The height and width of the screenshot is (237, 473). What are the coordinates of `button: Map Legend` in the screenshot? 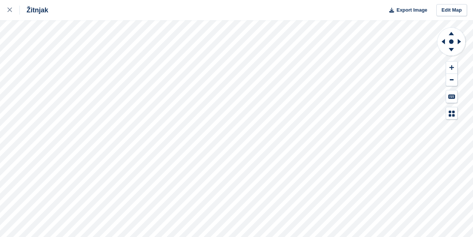 It's located at (452, 113).